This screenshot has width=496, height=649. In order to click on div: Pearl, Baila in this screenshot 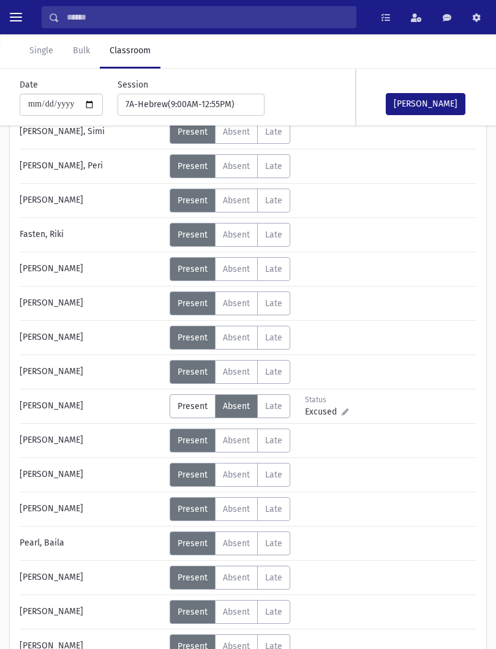, I will do `click(91, 543)`.